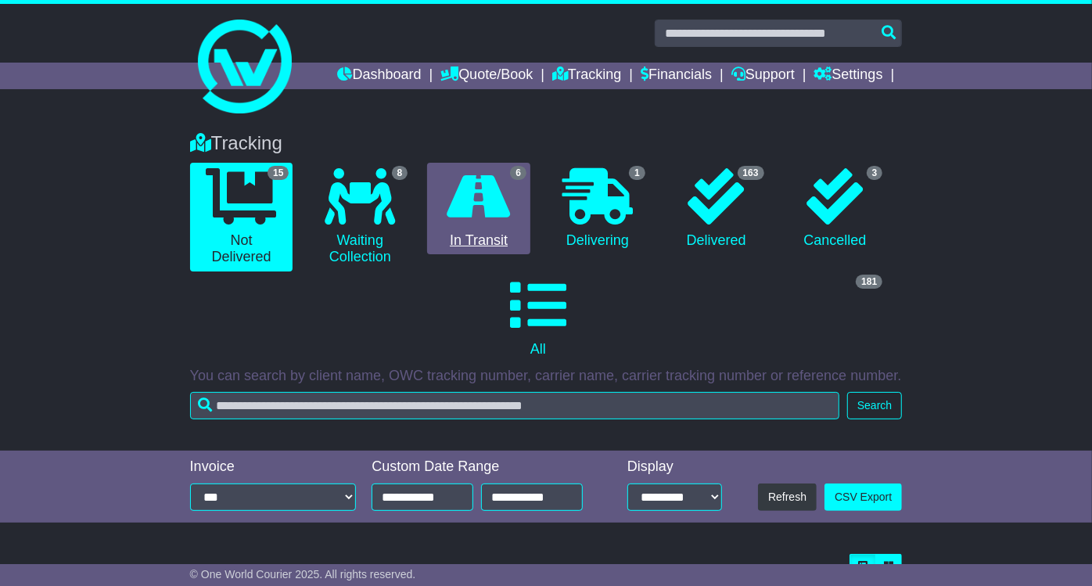 This screenshot has width=1092, height=586. Describe the element at coordinates (538, 318) in the screenshot. I see `a: 181 All` at that location.